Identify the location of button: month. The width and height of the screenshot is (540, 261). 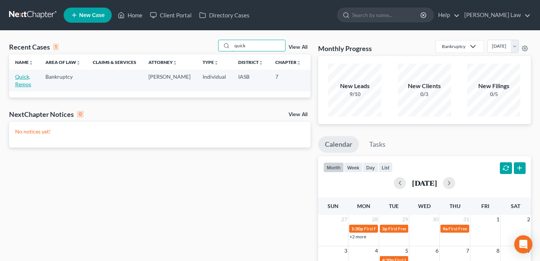
(334, 167).